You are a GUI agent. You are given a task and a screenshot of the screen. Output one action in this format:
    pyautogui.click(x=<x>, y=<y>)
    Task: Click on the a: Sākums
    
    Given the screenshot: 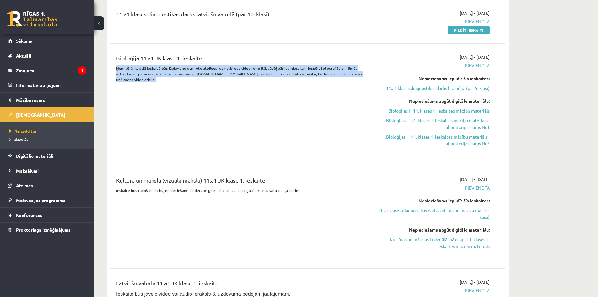 What is the action you would take?
    pyautogui.click(x=47, y=41)
    